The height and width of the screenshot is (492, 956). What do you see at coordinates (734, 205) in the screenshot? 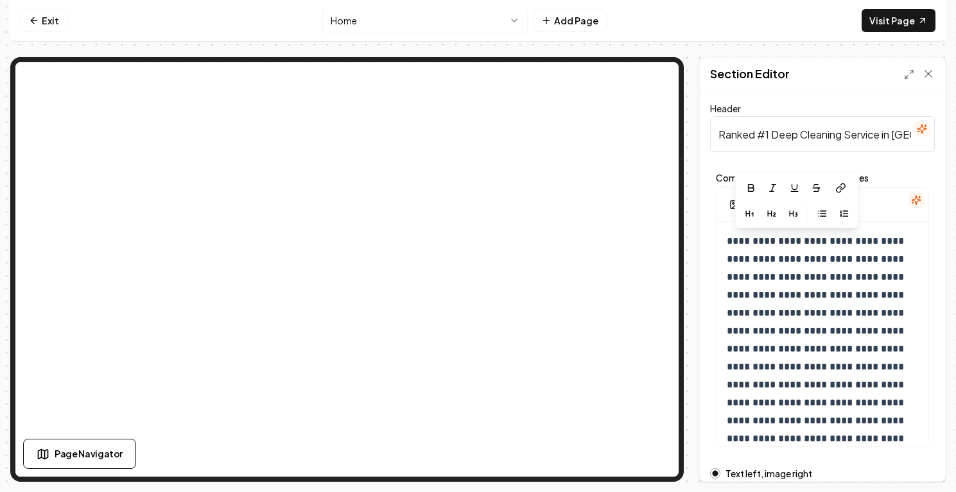
I see `button: Add Image` at bounding box center [734, 205].